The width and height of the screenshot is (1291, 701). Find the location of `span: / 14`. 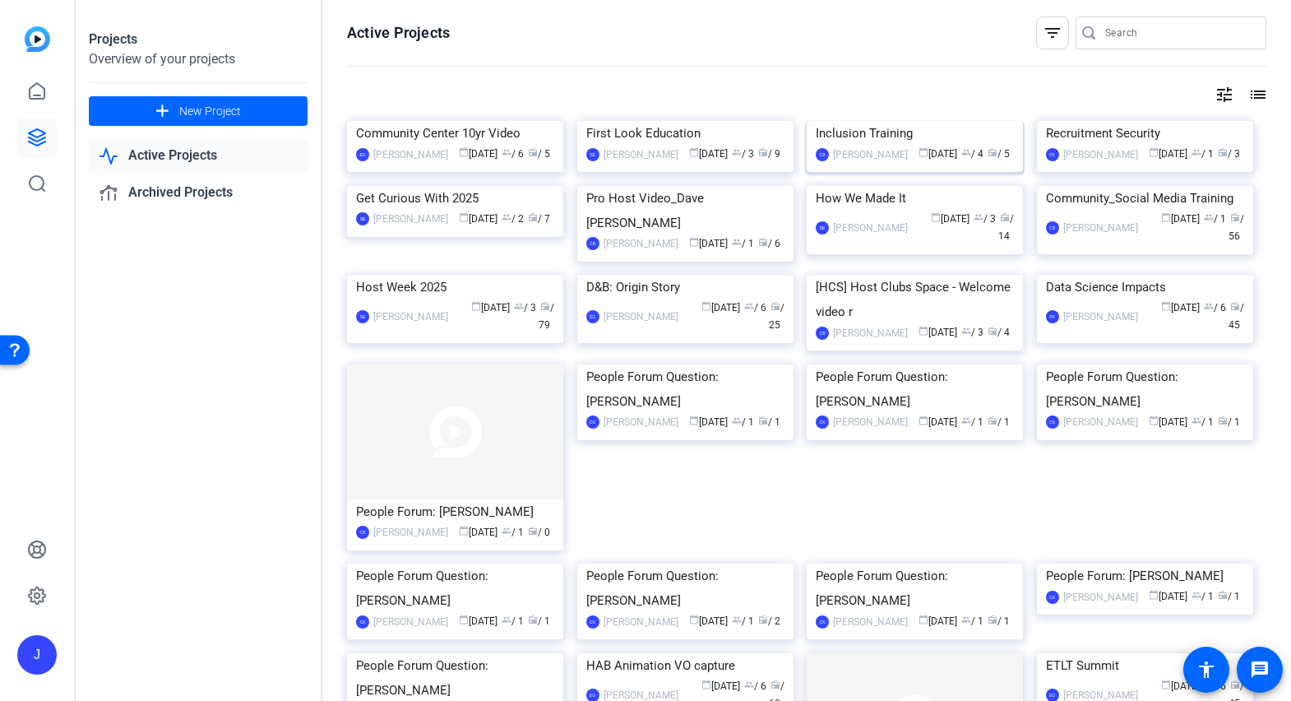

span: / 14 is located at coordinates (1006, 227).